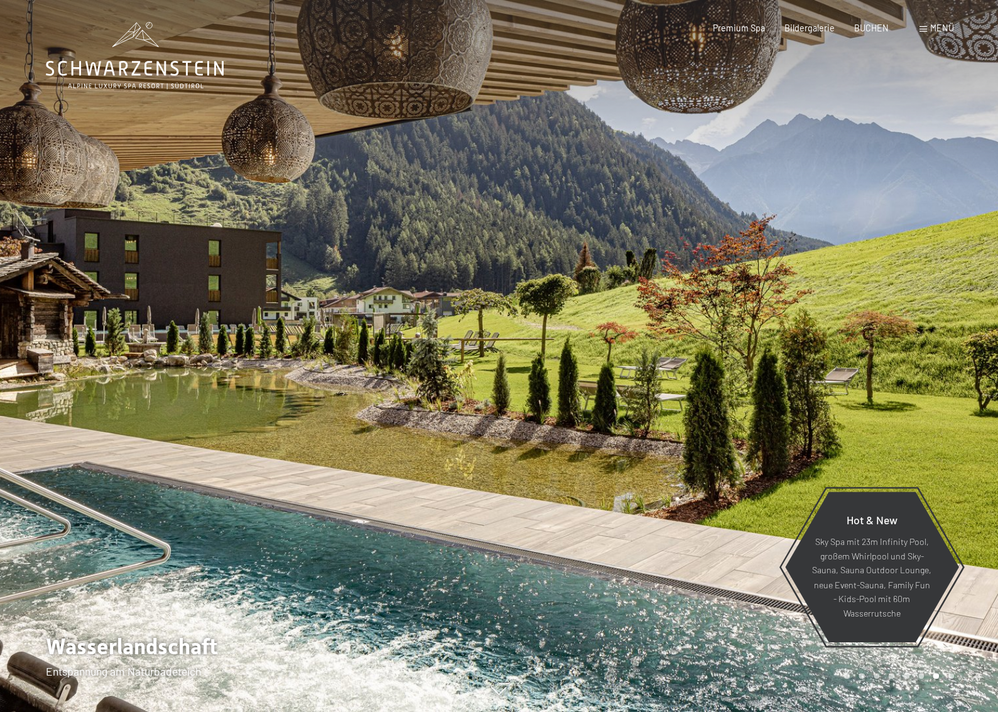  I want to click on div: Carousel Page 8, so click(951, 676).